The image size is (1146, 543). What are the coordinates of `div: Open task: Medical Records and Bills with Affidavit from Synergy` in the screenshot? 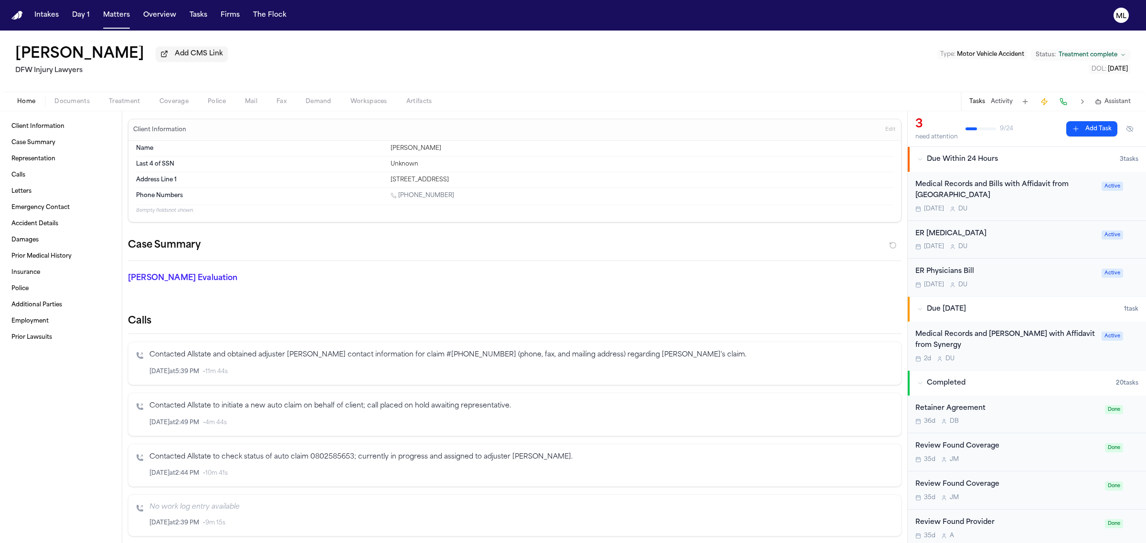 It's located at (1027, 346).